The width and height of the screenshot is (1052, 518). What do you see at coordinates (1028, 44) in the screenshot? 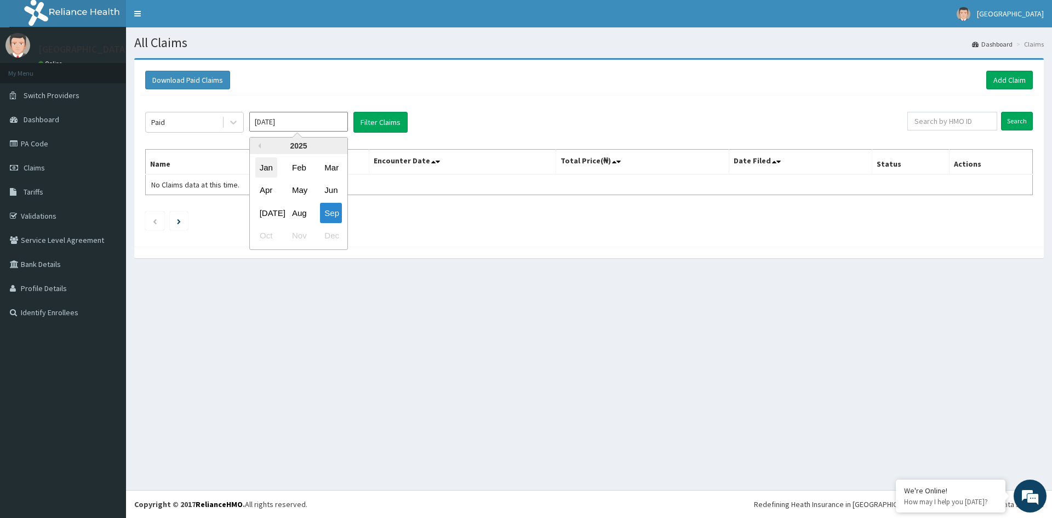
I see `li: Claims` at bounding box center [1028, 44].